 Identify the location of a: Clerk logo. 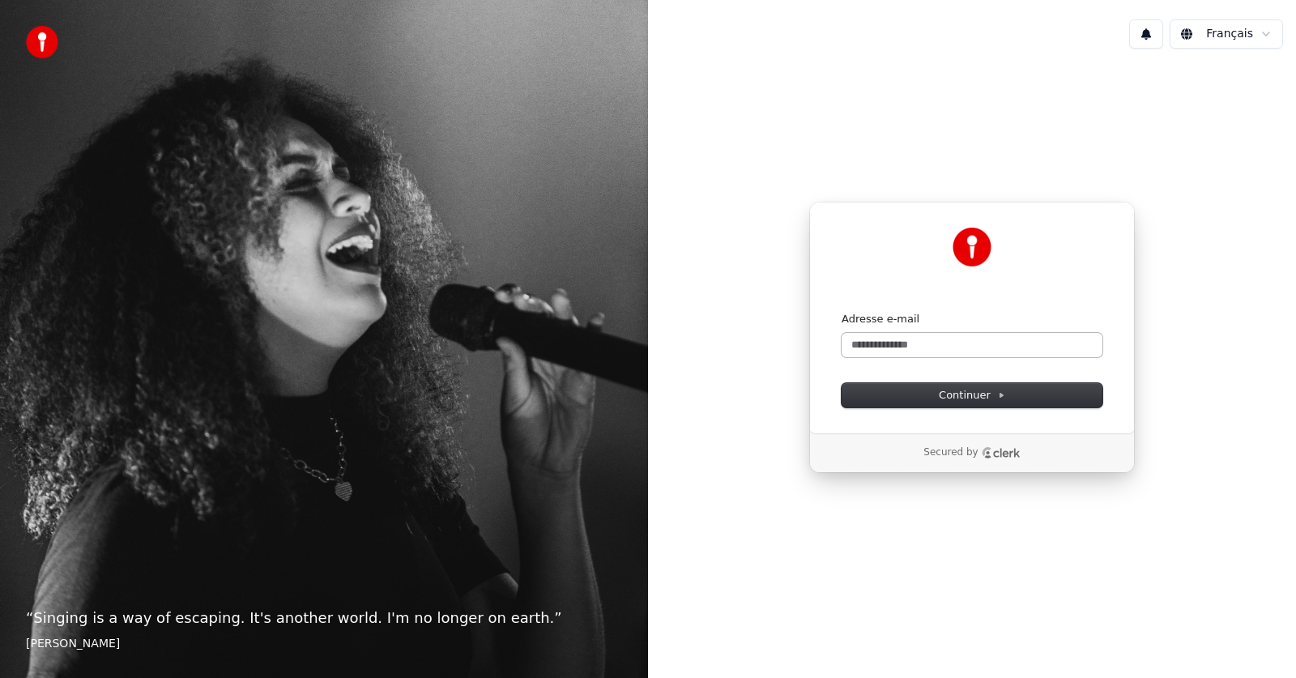
(1001, 453).